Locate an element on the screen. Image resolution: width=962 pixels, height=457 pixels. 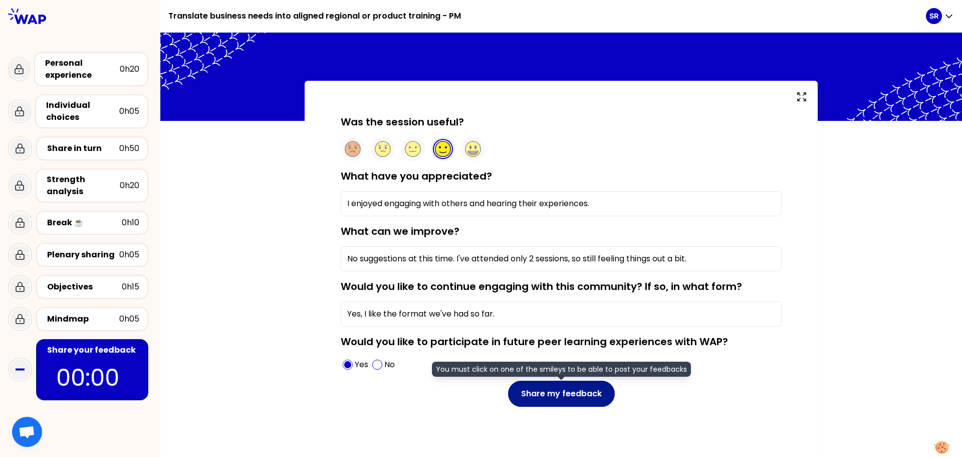
div: Personal experience is located at coordinates (82, 69).